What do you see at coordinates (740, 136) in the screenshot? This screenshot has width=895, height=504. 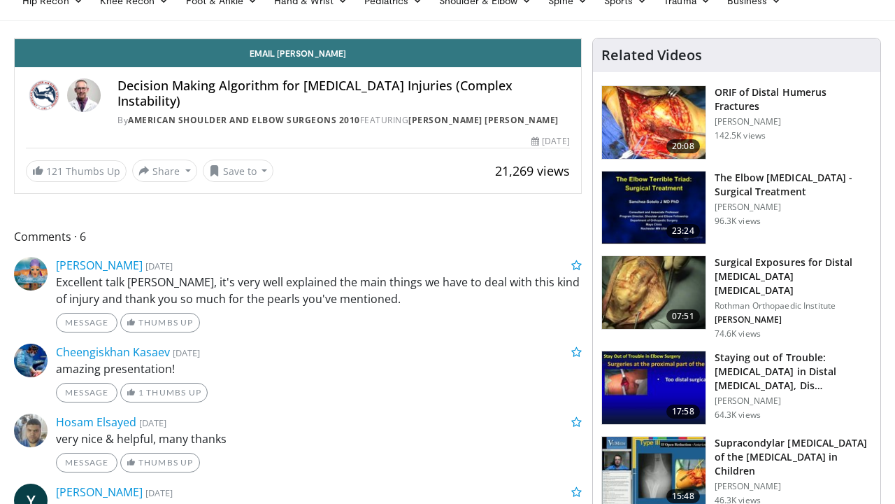 I see `p: 142.5K views` at bounding box center [740, 136].